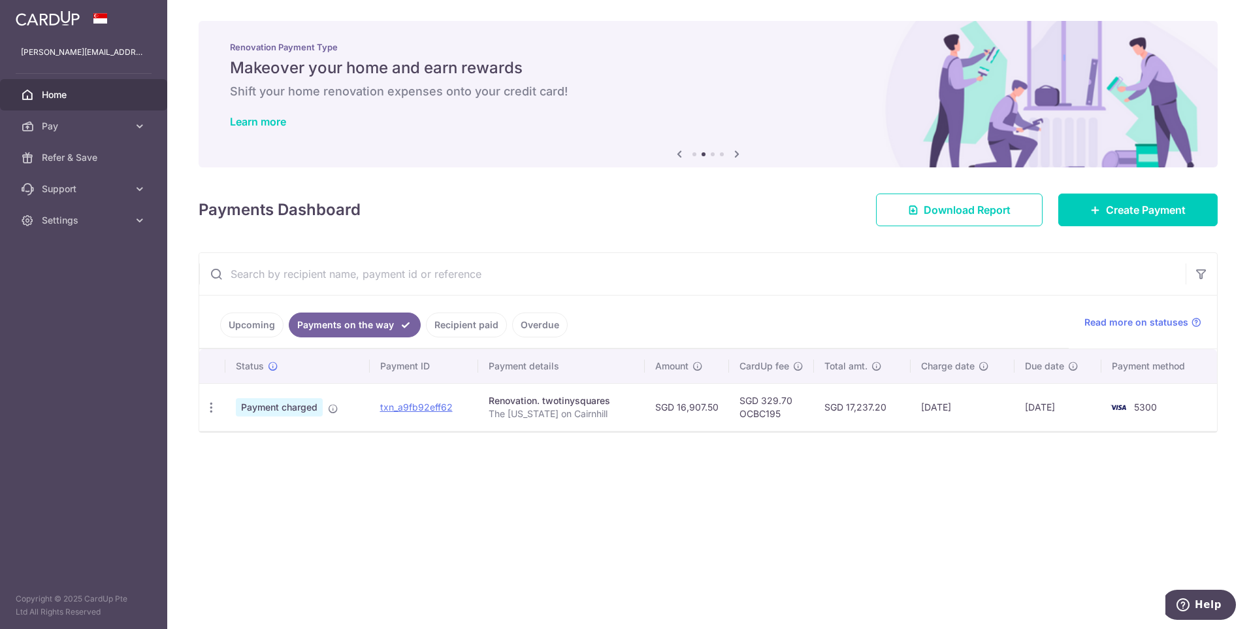 The height and width of the screenshot is (629, 1249). Describe the element at coordinates (561, 401) in the screenshot. I see `div: Renovation. twotinysquares` at that location.